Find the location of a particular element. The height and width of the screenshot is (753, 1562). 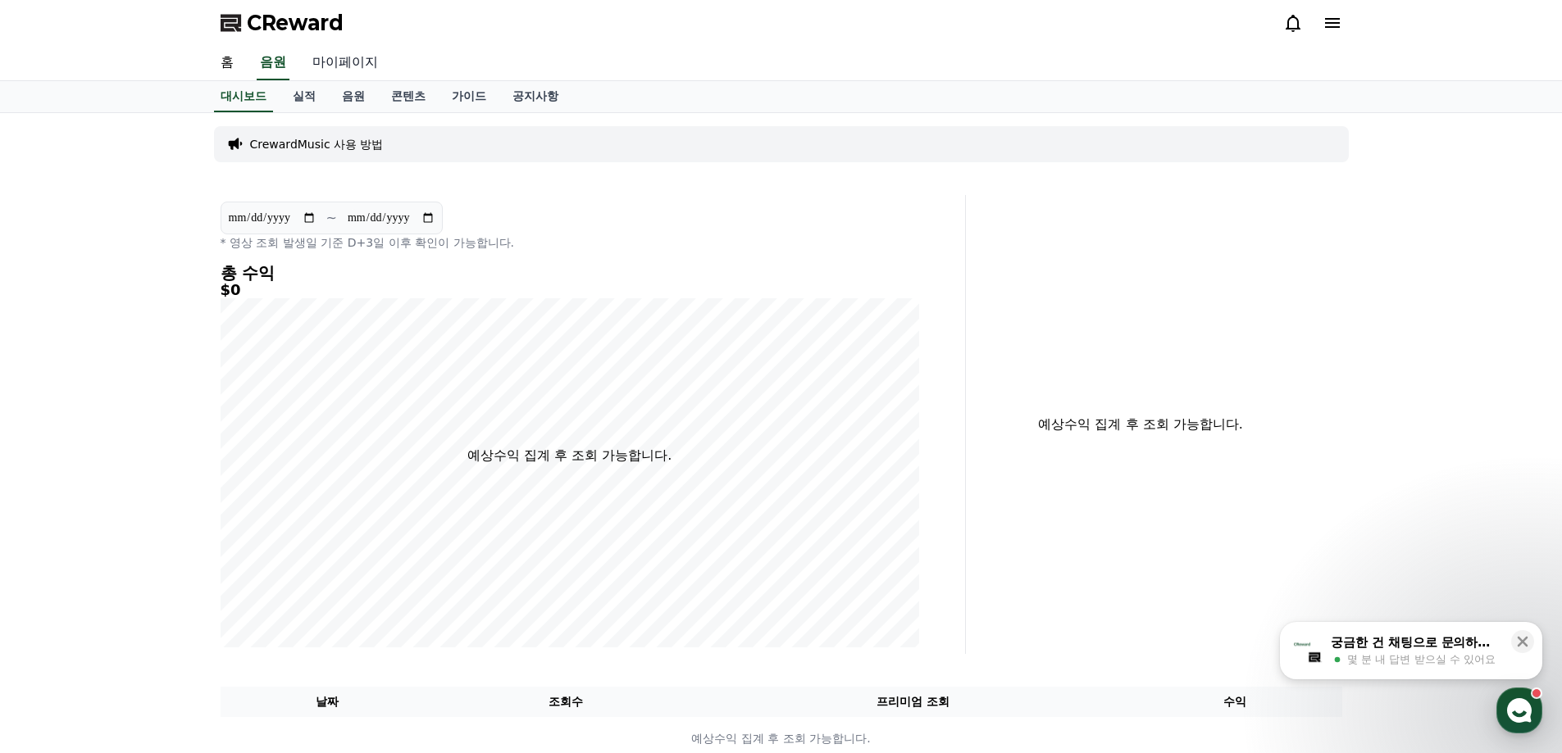

a: 공지사항 is located at coordinates (535, 97).